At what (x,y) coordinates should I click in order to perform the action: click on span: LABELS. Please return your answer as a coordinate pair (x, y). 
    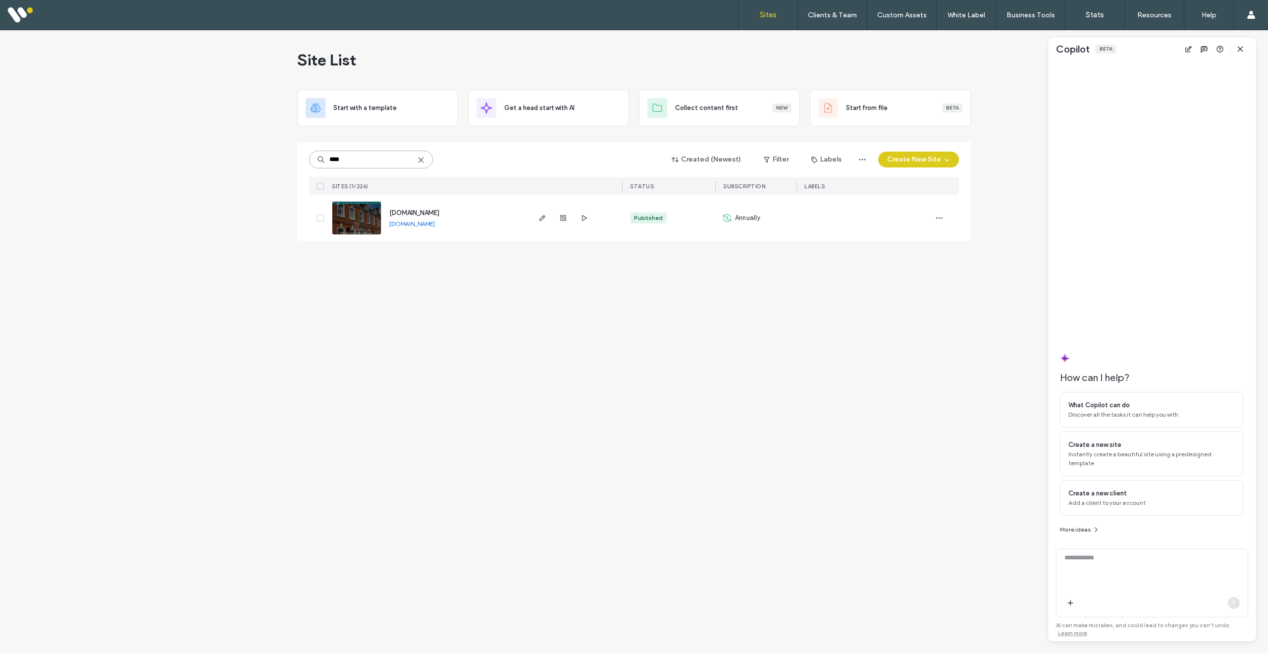
    Looking at the image, I should click on (814, 186).